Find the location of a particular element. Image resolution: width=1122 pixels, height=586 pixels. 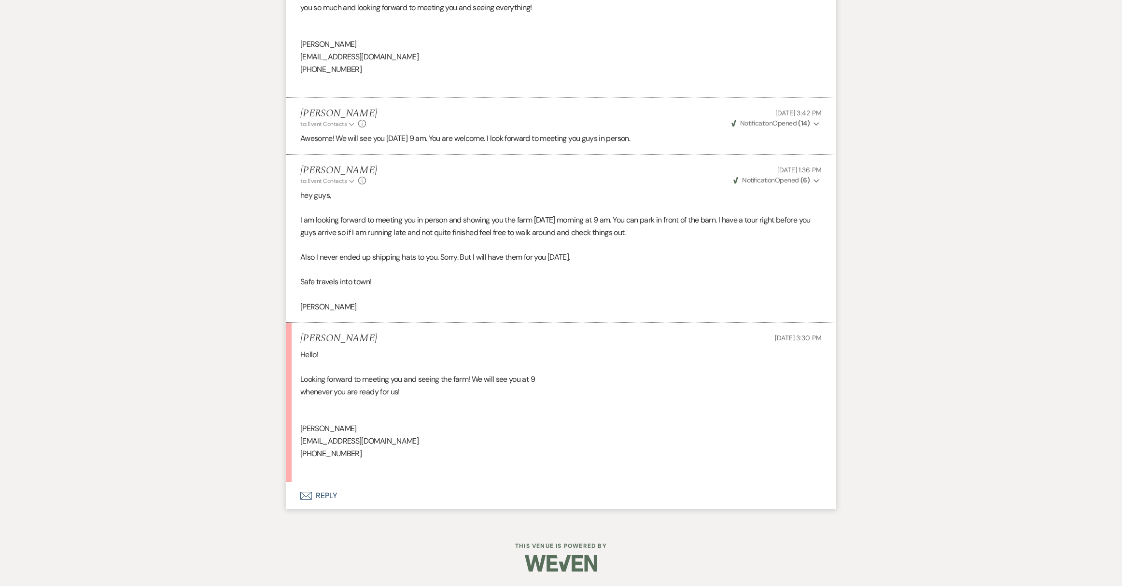

button: Reply is located at coordinates (561, 496).